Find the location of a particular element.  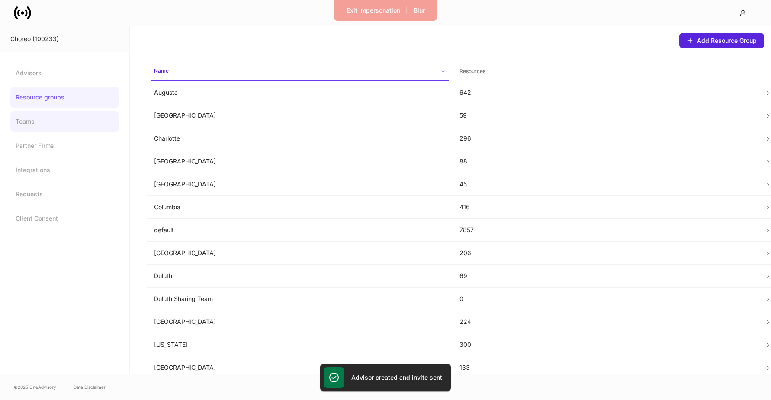

div: Blur is located at coordinates (419, 10).